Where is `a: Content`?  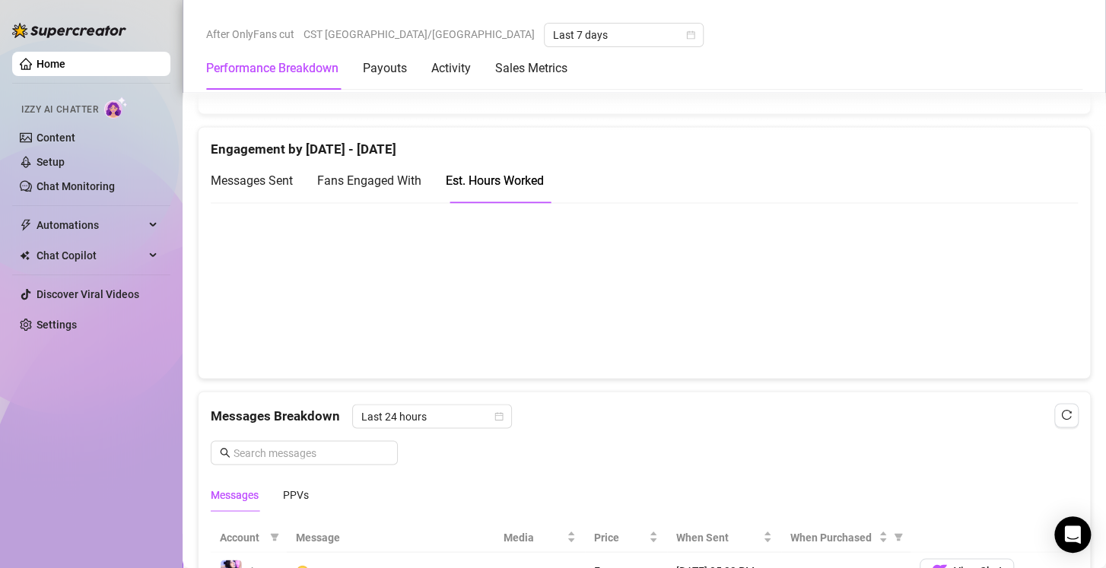
a: Content is located at coordinates (56, 138).